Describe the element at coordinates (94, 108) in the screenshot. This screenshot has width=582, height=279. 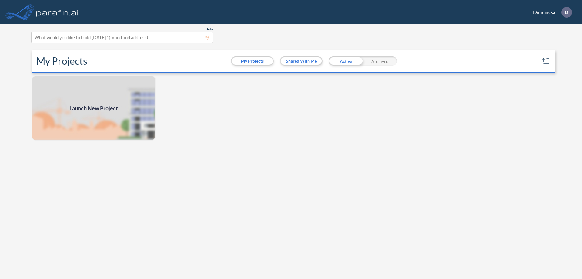
I see `a: Launch New Project` at that location.